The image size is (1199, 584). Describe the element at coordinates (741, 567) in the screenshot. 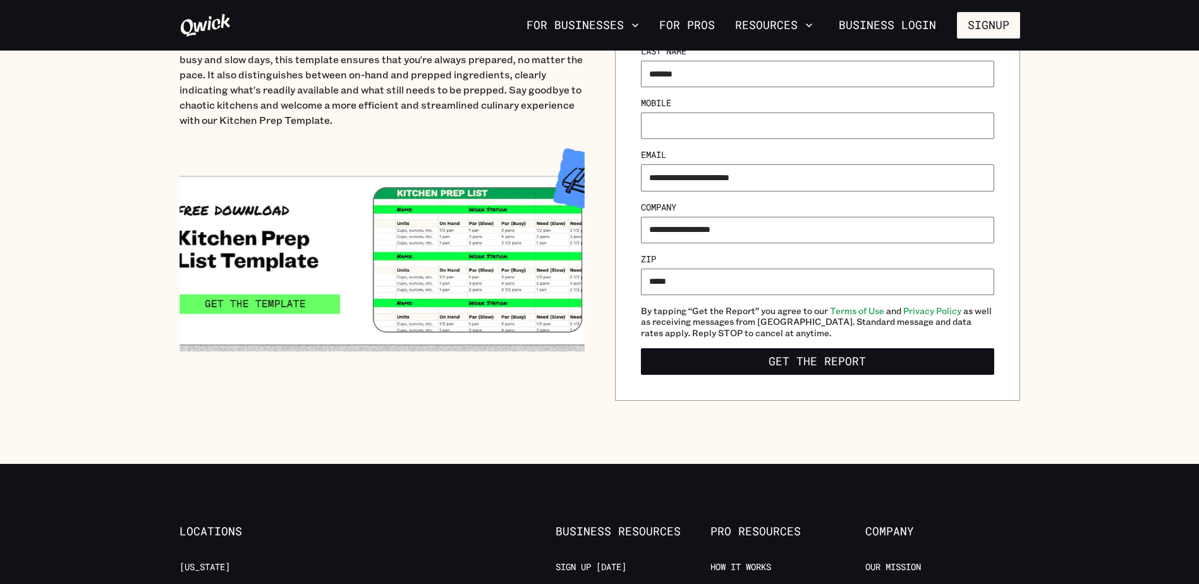

I see `a: How it Works` at that location.